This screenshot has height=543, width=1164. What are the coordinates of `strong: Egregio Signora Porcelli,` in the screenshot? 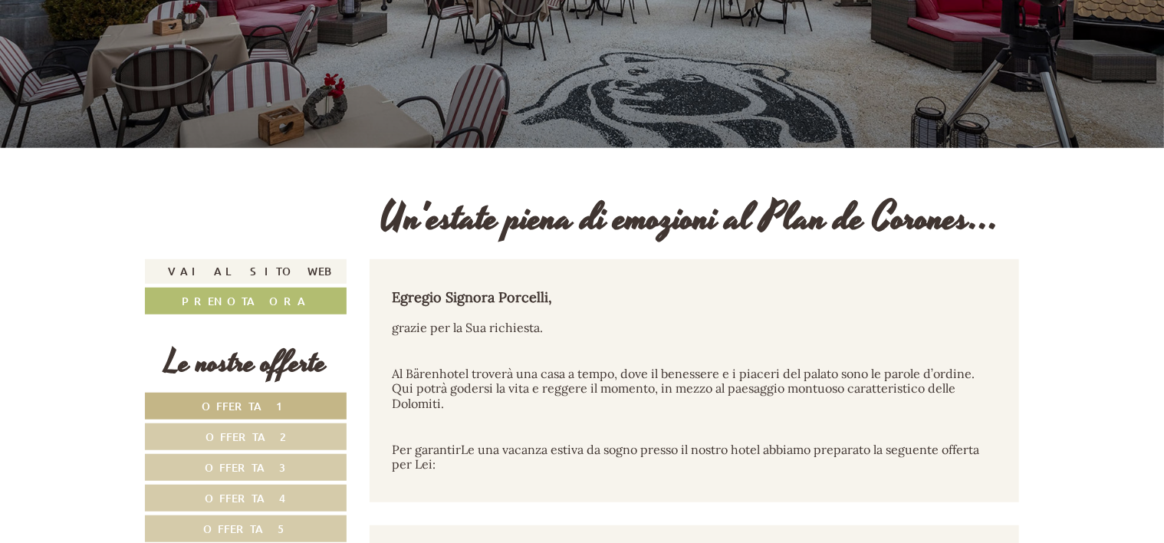 It's located at (473, 297).